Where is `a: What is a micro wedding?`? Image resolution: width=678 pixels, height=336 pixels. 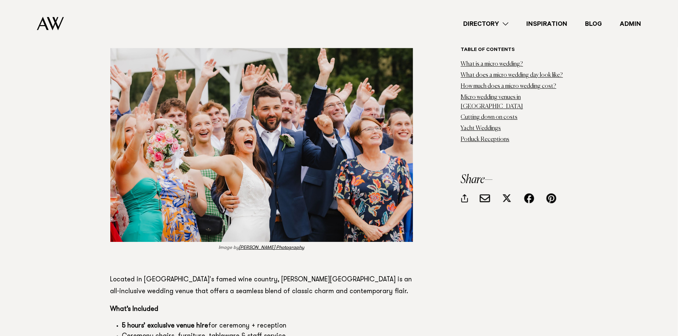
a: What is a micro wedding? is located at coordinates (492, 65).